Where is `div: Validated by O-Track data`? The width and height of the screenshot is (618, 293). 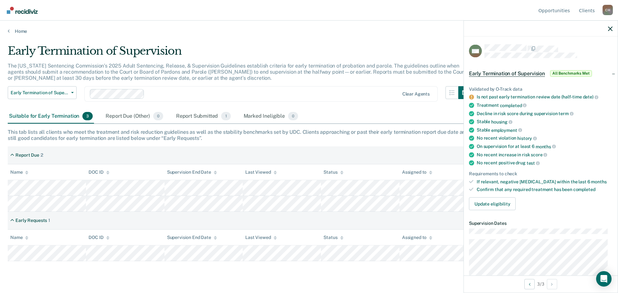 div: Validated by O-Track data is located at coordinates (541, 89).